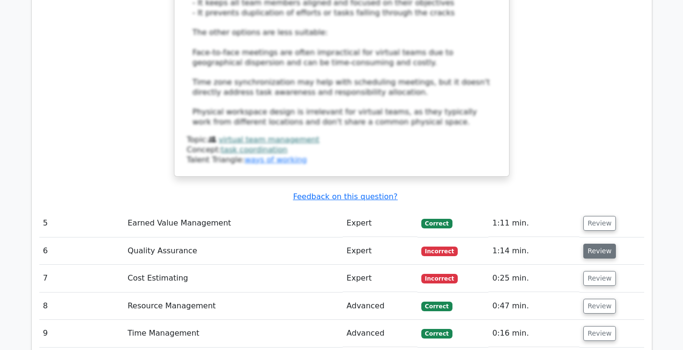 The height and width of the screenshot is (350, 683). Describe the element at coordinates (345, 197) in the screenshot. I see `u: Feedback on this question?` at that location.